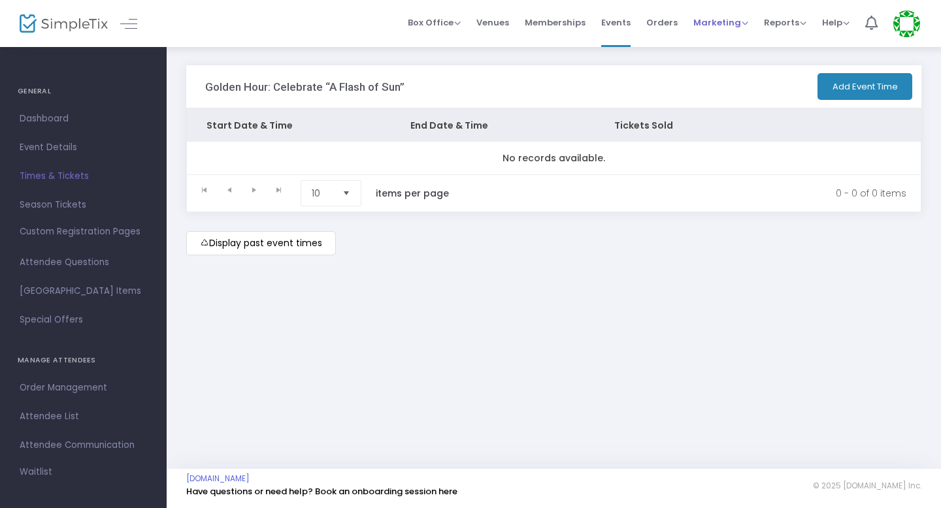 The width and height of the screenshot is (941, 508). I want to click on span: Venues, so click(493, 22).